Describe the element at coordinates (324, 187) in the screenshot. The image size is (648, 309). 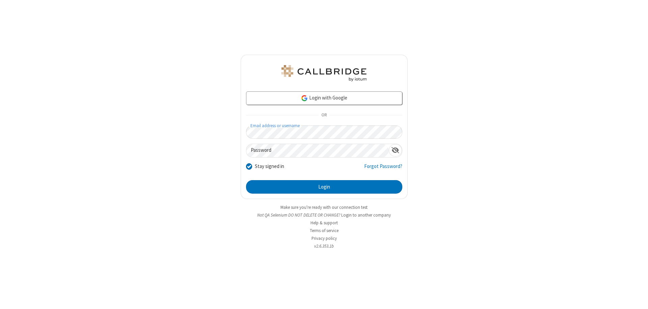
I see `button: Login` at that location.